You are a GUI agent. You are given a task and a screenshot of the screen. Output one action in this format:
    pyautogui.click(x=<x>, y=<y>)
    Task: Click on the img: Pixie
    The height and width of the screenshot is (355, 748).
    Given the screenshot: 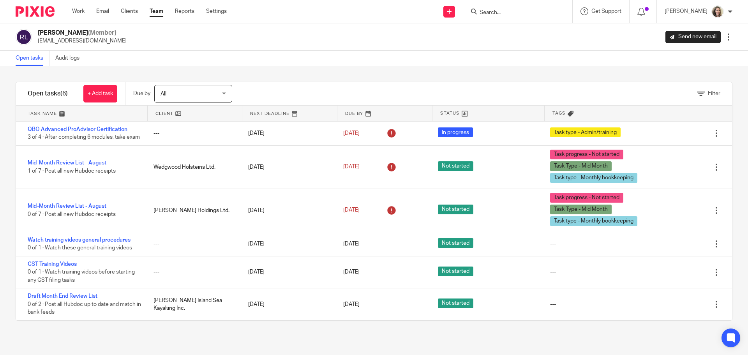 What is the action you would take?
    pyautogui.click(x=35, y=11)
    